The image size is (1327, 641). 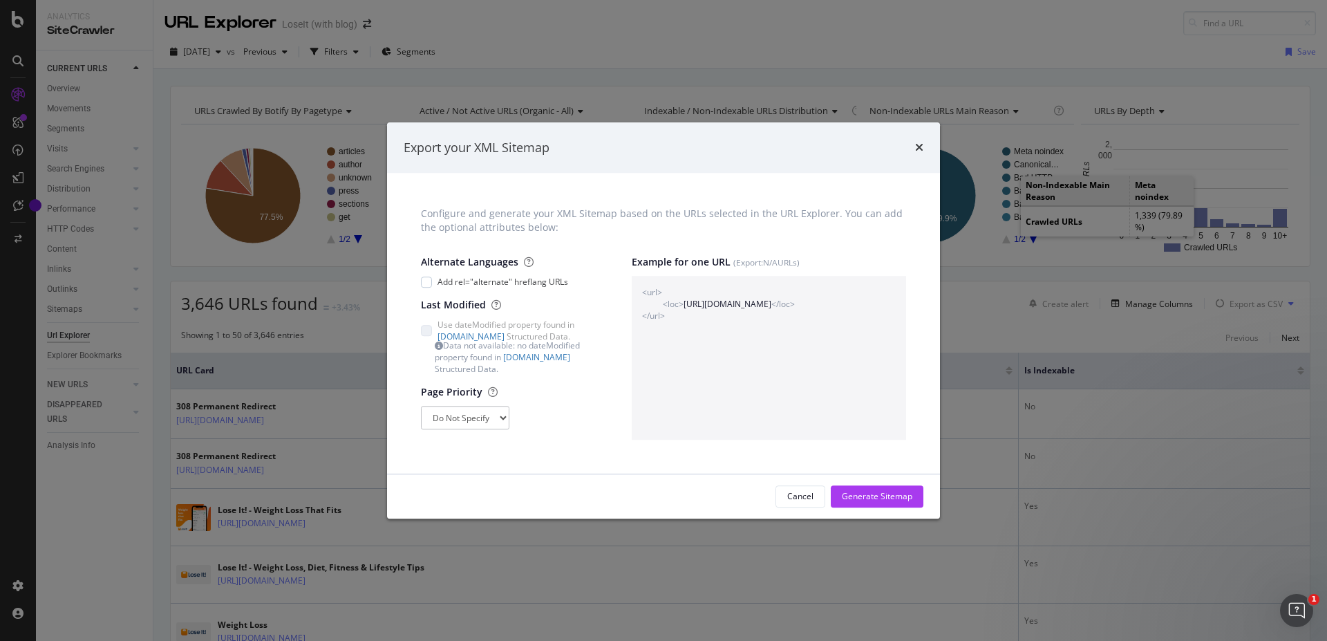 What do you see at coordinates (769, 262) in the screenshot?
I see `label: Example for one URL` at bounding box center [769, 262].